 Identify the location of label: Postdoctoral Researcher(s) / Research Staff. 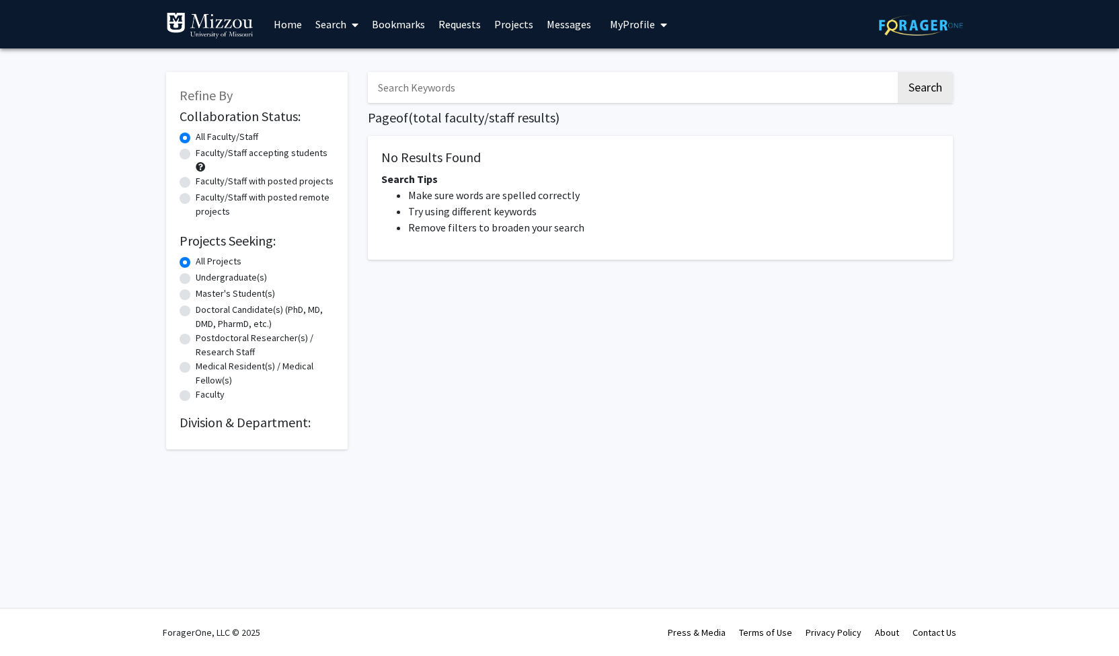
(265, 345).